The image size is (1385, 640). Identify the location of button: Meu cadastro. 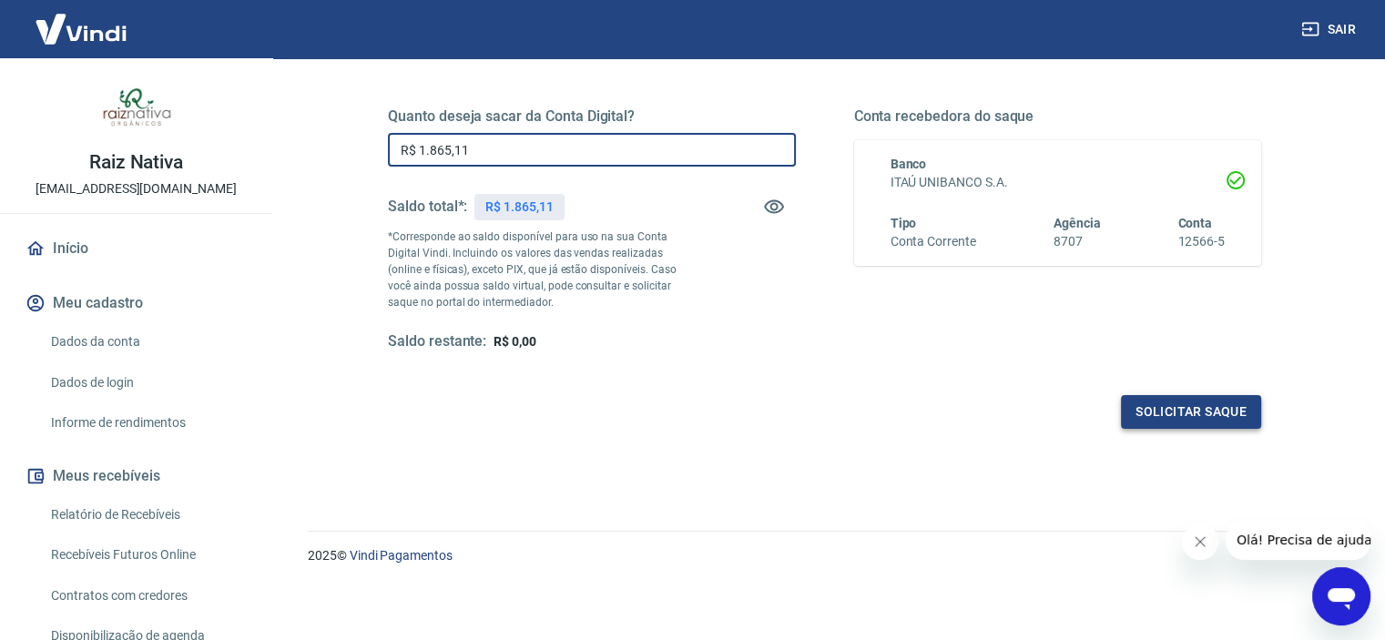
(136, 303).